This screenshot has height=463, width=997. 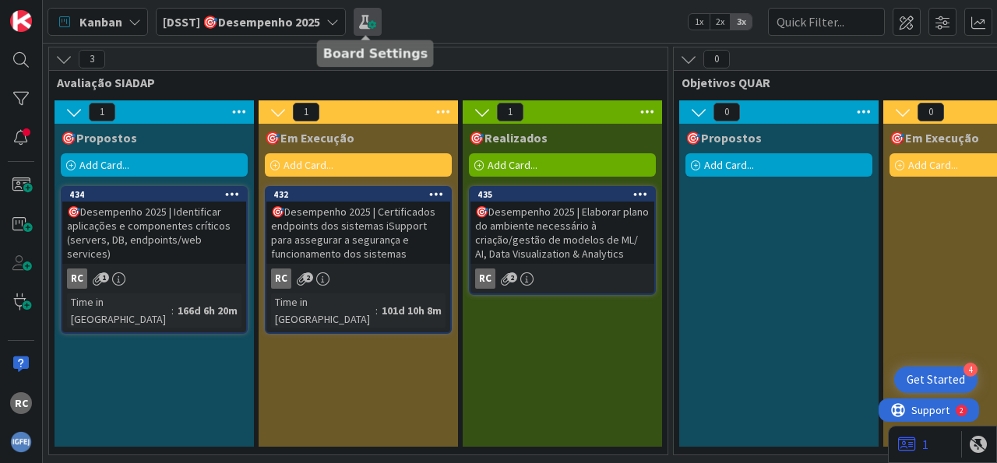 I want to click on img: avatar, so click(x=21, y=442).